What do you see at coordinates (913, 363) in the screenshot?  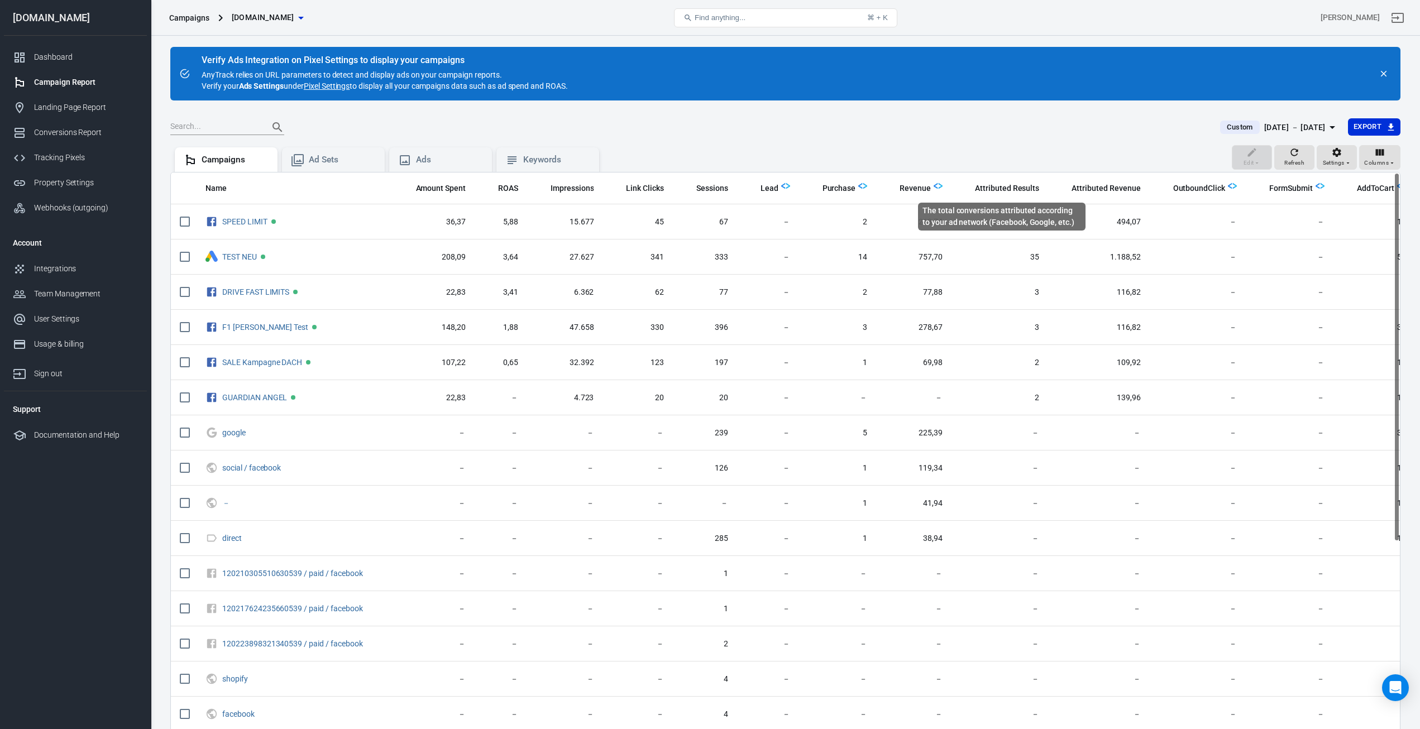 I see `span: 69,98` at bounding box center [913, 363].